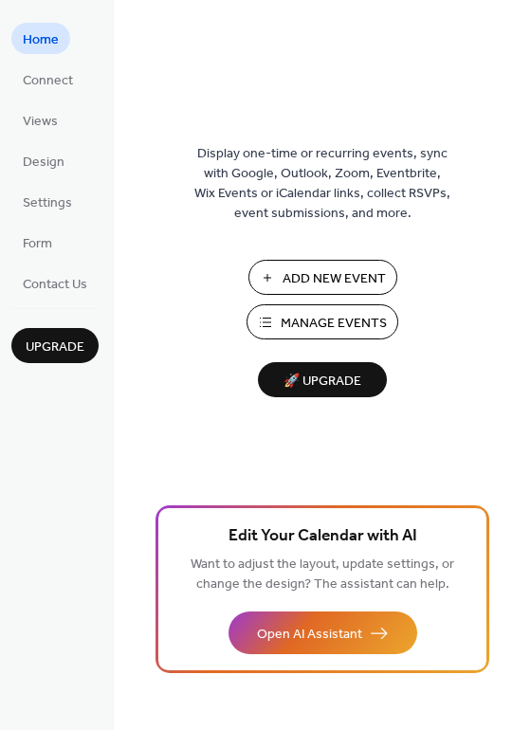 The width and height of the screenshot is (531, 730). I want to click on button: Open AI Assistant, so click(322, 633).